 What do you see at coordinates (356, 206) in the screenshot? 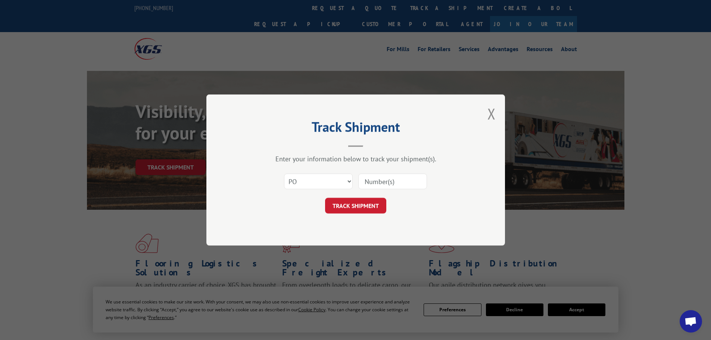
I see `button: TRACK SHIPMENT` at bounding box center [356, 206].